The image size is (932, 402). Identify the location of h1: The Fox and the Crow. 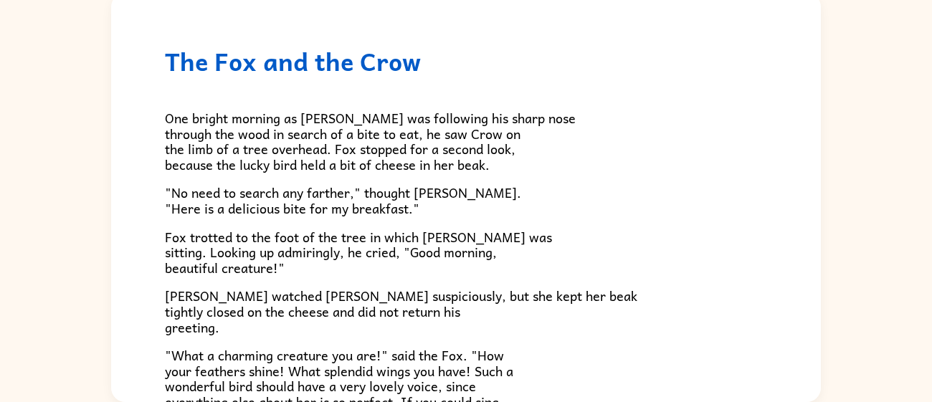
(466, 61).